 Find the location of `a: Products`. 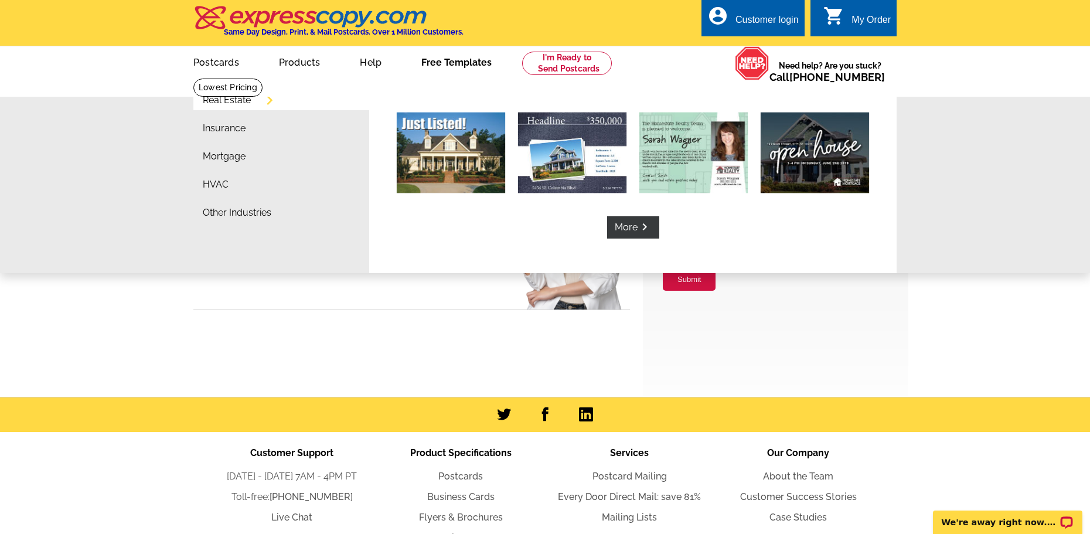

a: Products is located at coordinates (299, 61).